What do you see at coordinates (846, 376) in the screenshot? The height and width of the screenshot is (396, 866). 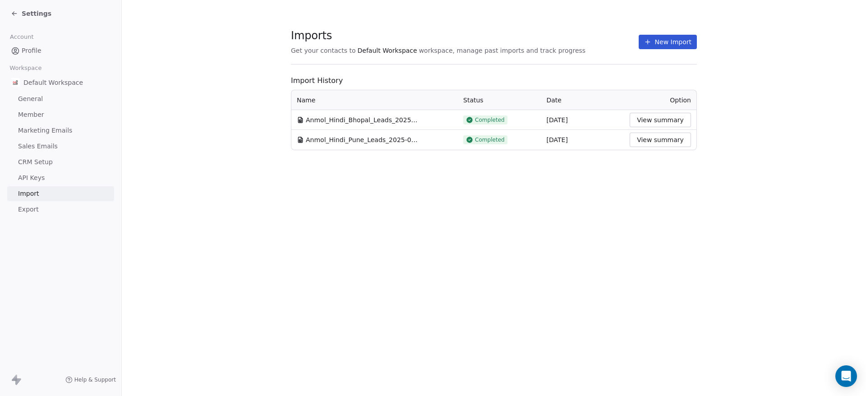 I see `div: Open Intercom Messenger` at bounding box center [846, 376].